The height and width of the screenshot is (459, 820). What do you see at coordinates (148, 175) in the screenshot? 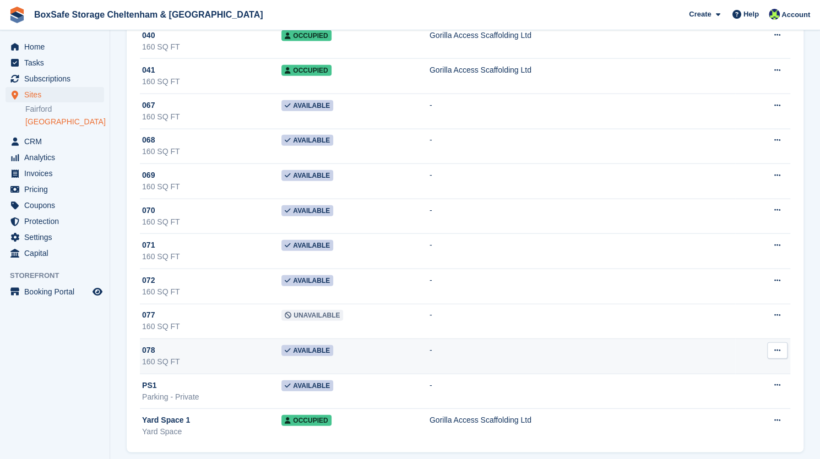
I see `span: 069` at bounding box center [148, 175].